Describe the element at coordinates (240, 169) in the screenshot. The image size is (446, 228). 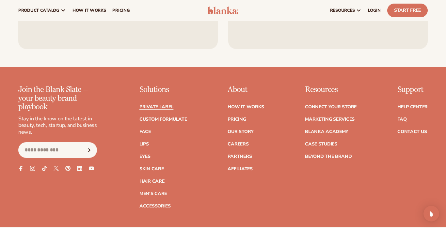
I see `a: Affiliates` at that location.